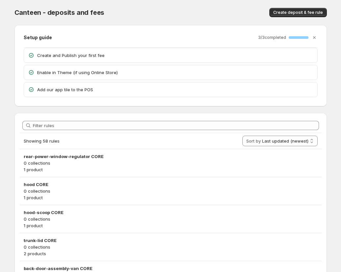 The image size is (341, 272). I want to click on span: Create deposit & fee rule, so click(298, 12).